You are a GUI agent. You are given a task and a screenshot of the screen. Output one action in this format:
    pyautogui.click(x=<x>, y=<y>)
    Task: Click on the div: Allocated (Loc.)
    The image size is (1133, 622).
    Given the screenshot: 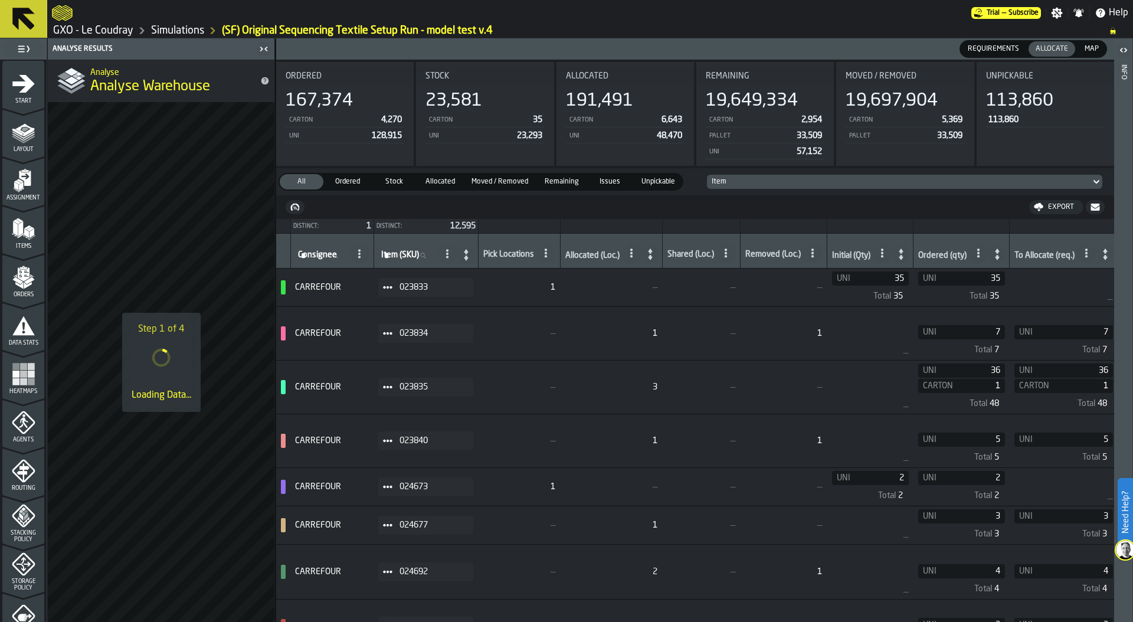 What is the action you would take?
    pyautogui.click(x=593, y=257)
    